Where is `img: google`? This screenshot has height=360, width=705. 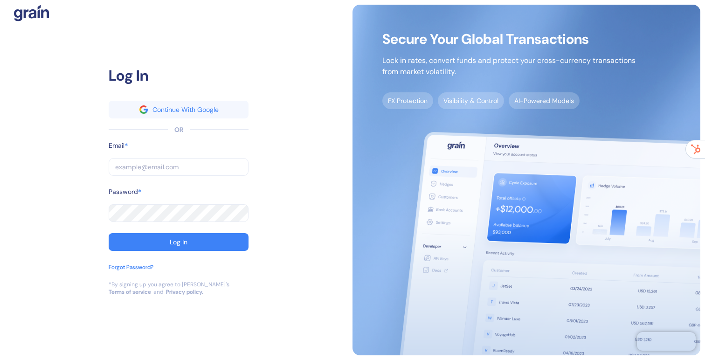
img: google is located at coordinates (144, 110).